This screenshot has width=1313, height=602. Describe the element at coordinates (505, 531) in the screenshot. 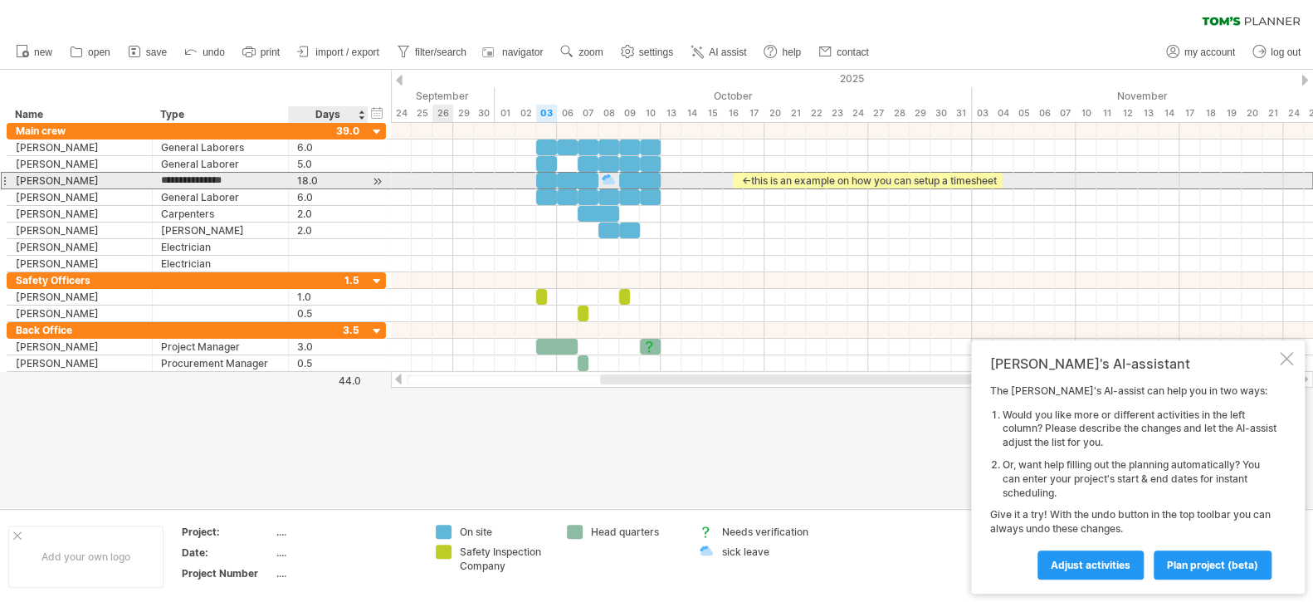

I see `div: On site` at that location.